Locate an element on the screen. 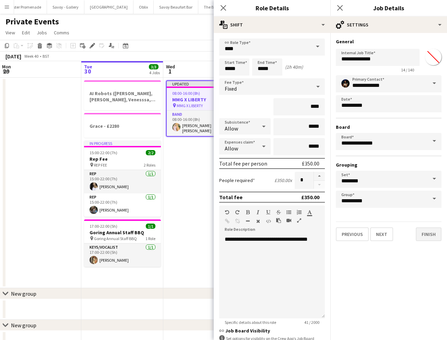 The width and height of the screenshot is (447, 340). div: Settings is located at coordinates (389, 25).